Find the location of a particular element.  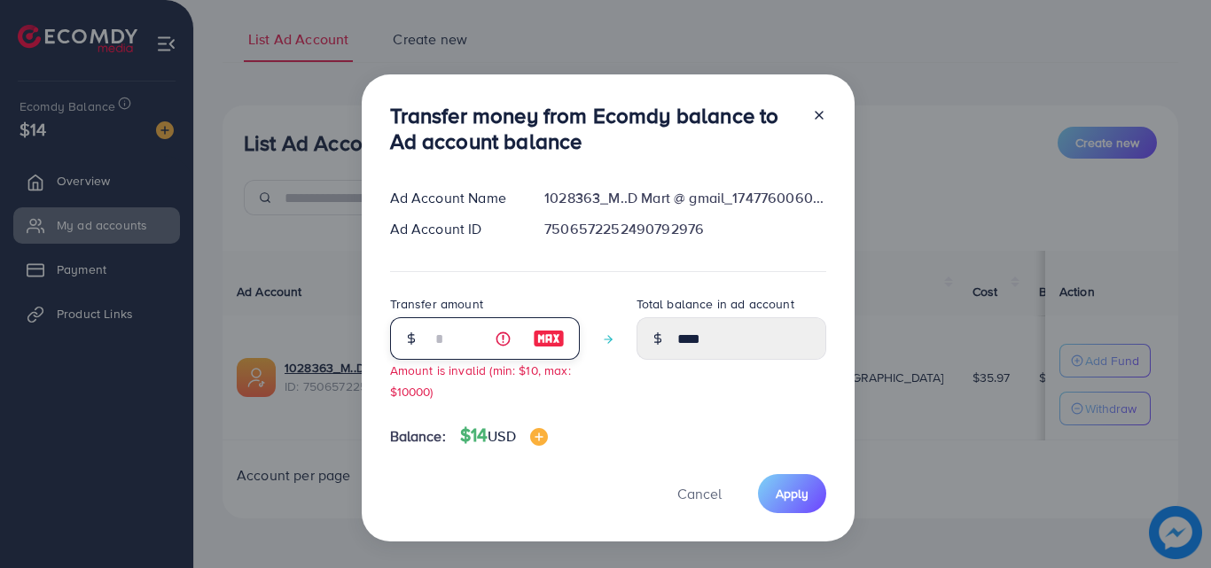

div: 1028363_M..D Mart @ gmail_1747760060255 is located at coordinates (685, 198).